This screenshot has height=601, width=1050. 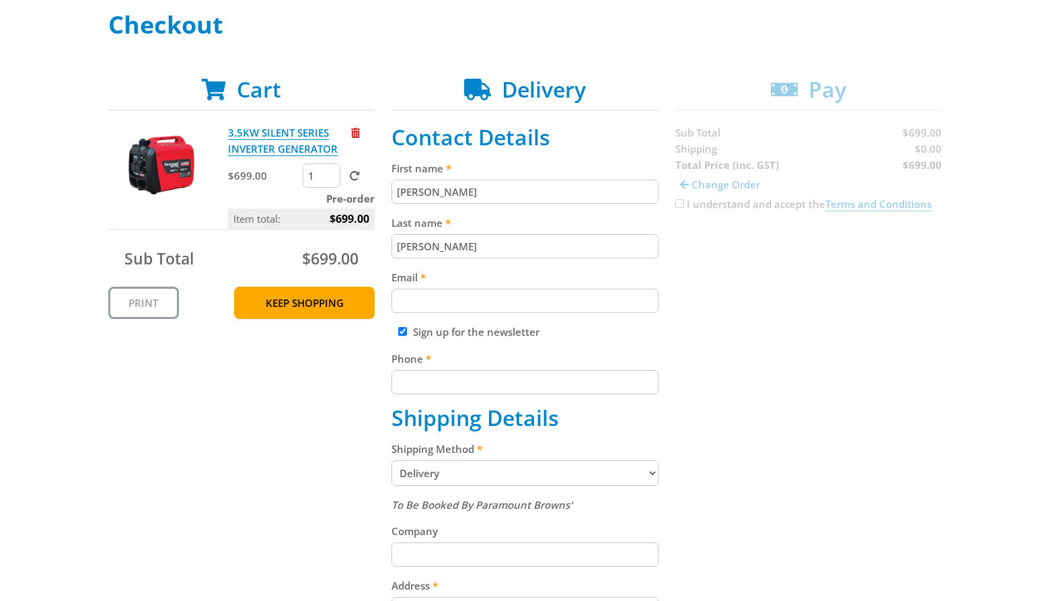 What do you see at coordinates (301, 219) in the screenshot?
I see `p: Item total:` at bounding box center [301, 219].